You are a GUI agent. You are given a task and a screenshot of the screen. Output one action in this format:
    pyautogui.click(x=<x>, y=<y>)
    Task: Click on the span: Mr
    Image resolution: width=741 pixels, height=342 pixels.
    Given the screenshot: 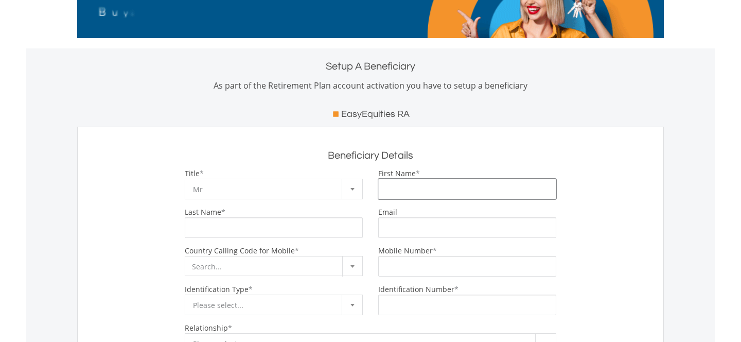 What is the action you would take?
    pyautogui.click(x=266, y=189)
    